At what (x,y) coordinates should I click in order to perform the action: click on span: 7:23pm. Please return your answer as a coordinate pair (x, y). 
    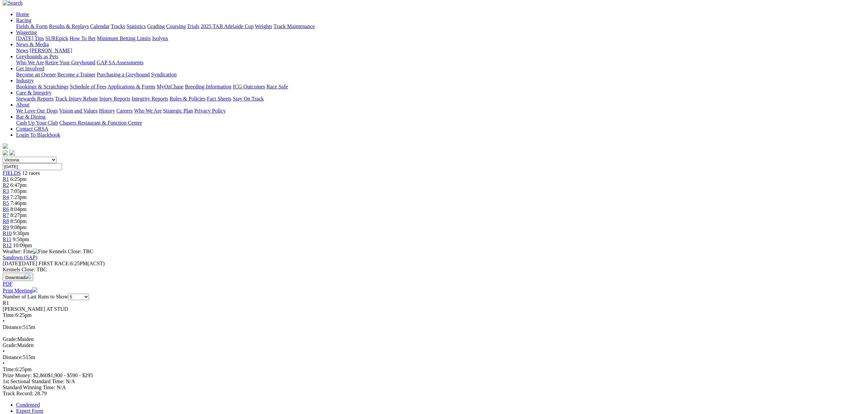
    Looking at the image, I should click on (18, 197).